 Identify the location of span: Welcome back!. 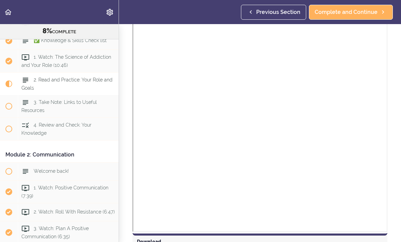
(51, 171).